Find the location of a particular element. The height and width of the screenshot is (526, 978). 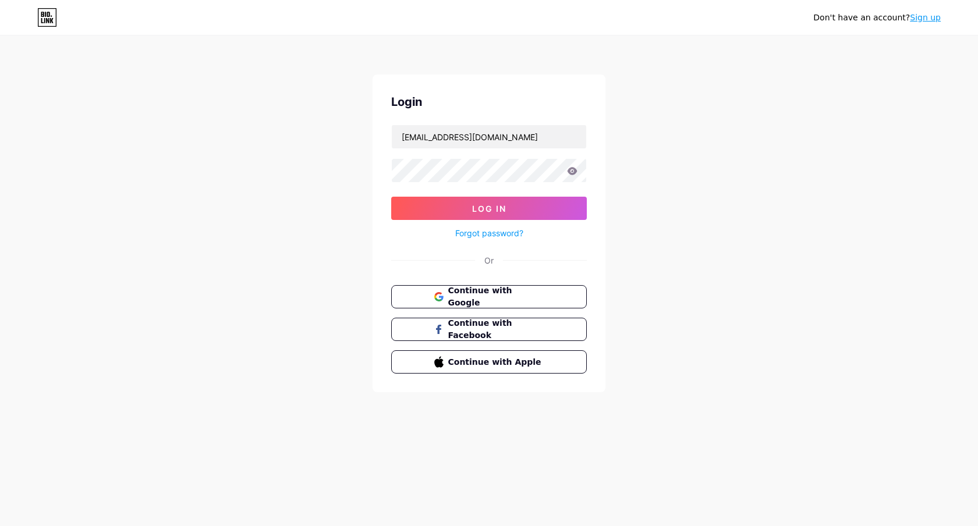

a: Sign up is located at coordinates (925, 17).